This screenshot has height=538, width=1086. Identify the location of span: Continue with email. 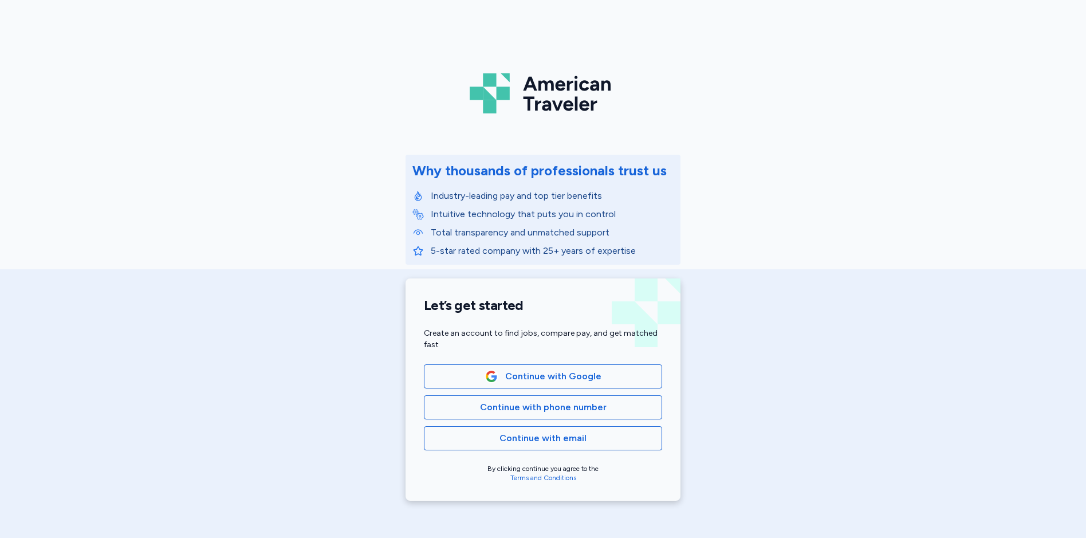
(543, 438).